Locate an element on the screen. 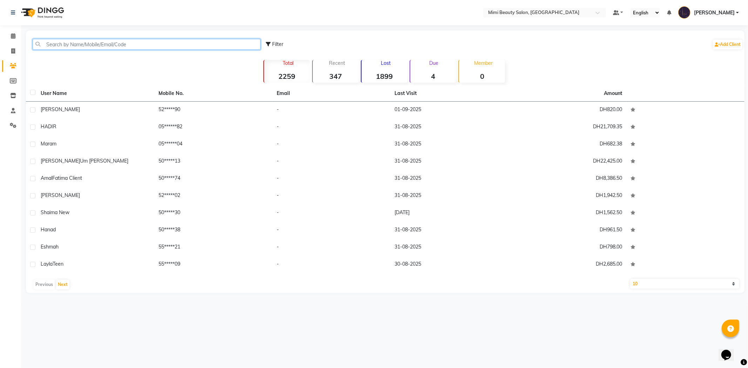 This screenshot has height=368, width=748. button: Next is located at coordinates (63, 285).